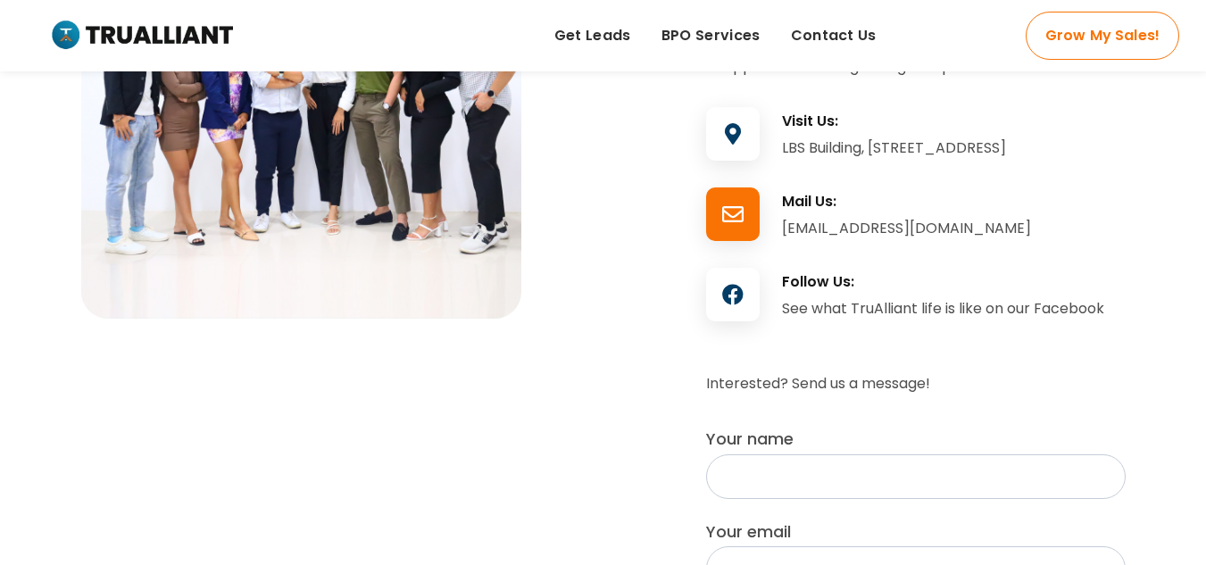 The width and height of the screenshot is (1206, 565). I want to click on h3: Mail Us:, so click(954, 202).